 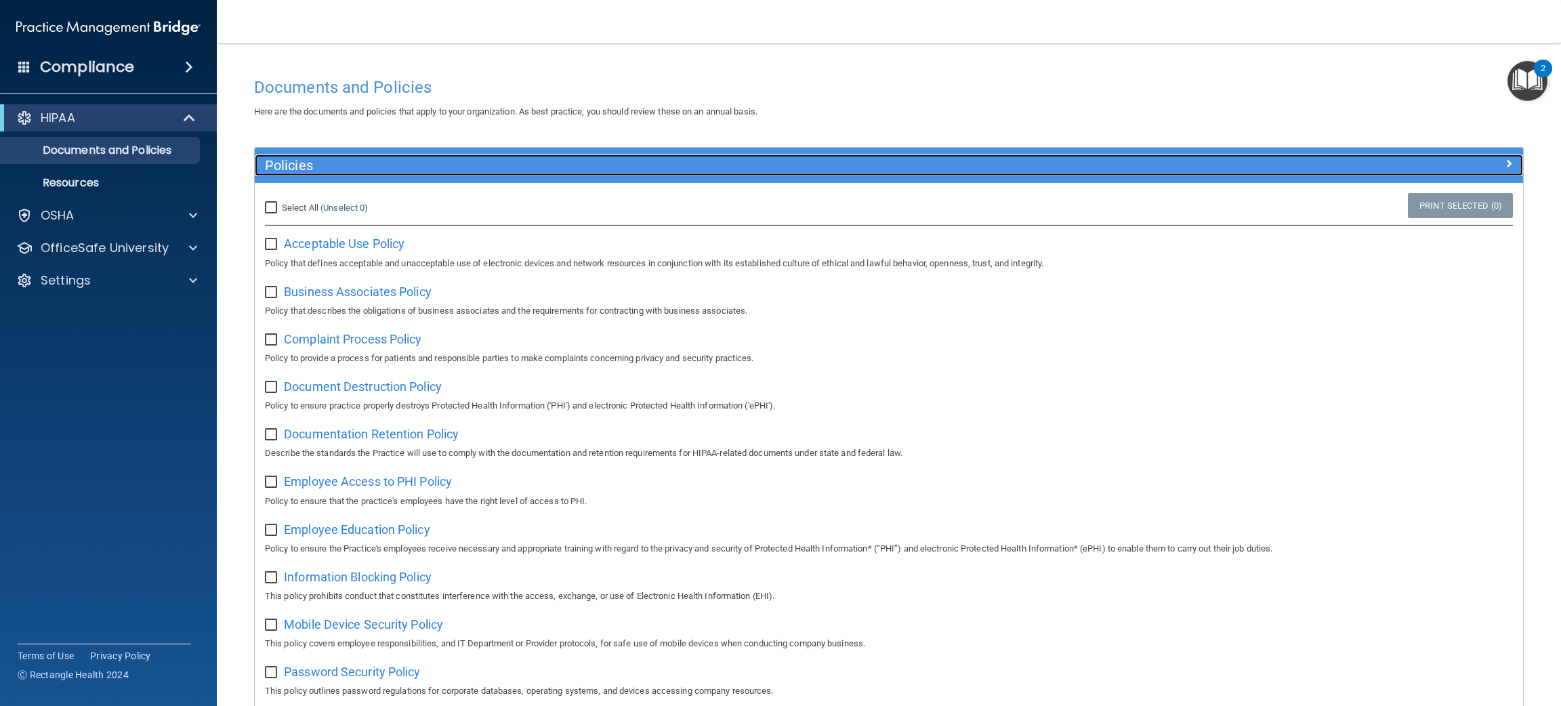 I want to click on span: Documentation Retention Policy, so click(x=371, y=434).